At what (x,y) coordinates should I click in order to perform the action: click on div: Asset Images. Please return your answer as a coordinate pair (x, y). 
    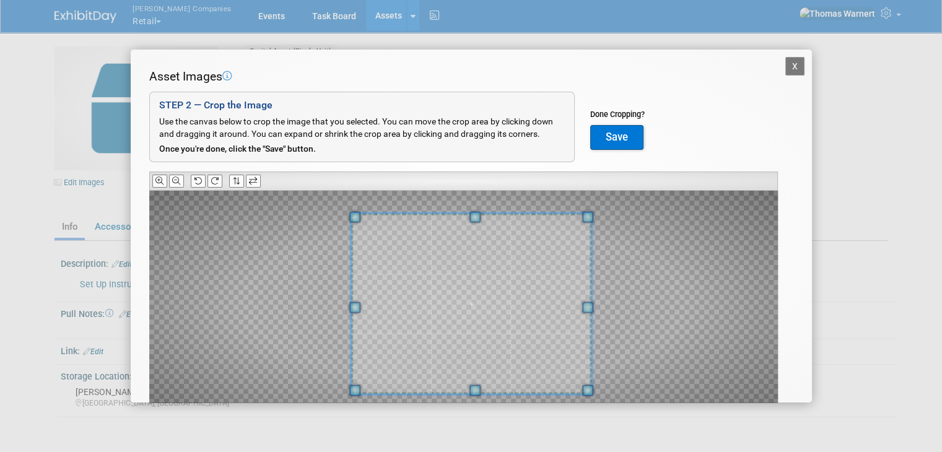
    Looking at the image, I should click on (463, 77).